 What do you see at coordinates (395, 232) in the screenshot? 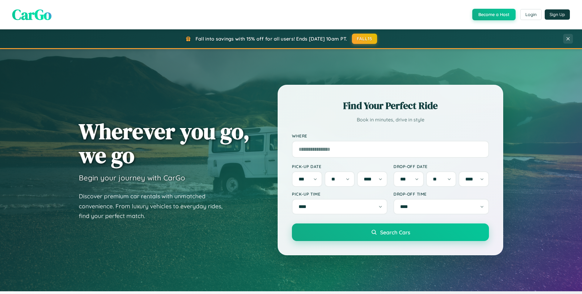
I see `span: Search Cars` at bounding box center [395, 232].